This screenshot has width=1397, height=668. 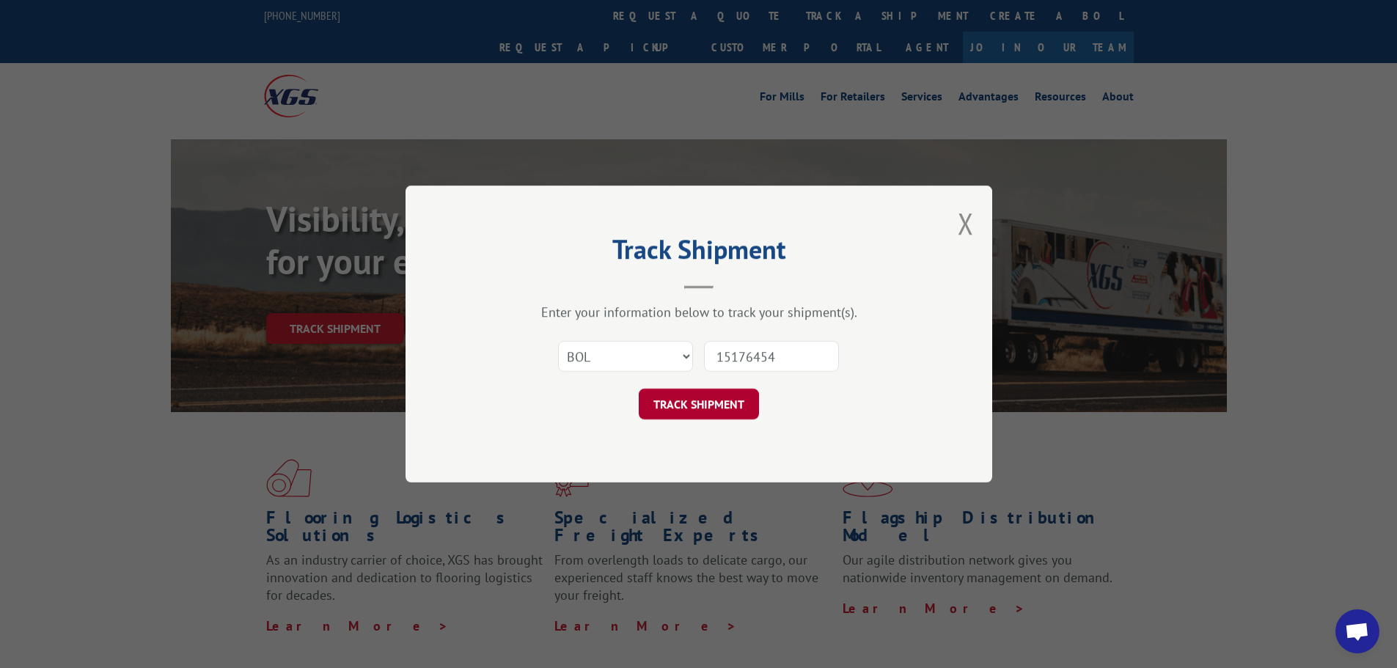 I want to click on div: Enter your information below to track your shipment(s)., so click(x=699, y=312).